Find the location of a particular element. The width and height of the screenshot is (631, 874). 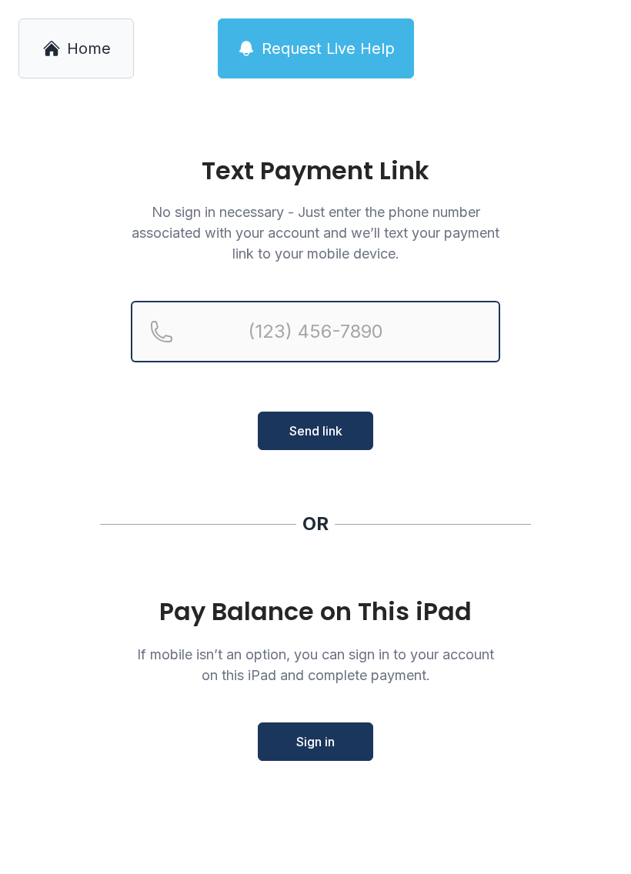

span: Request Live Help is located at coordinates (328, 48).